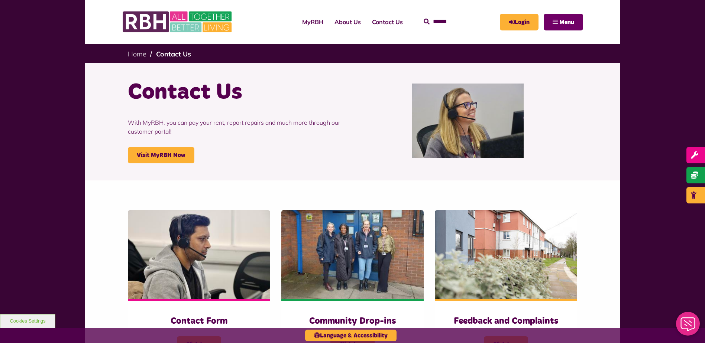 This screenshot has height=343, width=705. Describe the element at coordinates (237, 93) in the screenshot. I see `h1: Contact Us` at that location.